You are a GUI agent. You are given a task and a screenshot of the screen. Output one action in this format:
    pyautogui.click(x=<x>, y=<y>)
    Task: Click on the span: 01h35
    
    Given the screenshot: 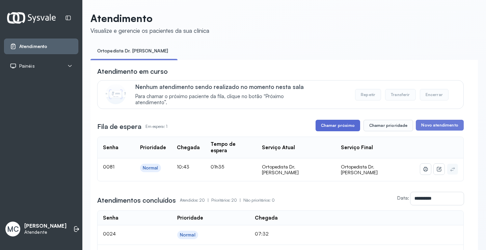 What is the action you would take?
    pyautogui.click(x=217, y=166)
    